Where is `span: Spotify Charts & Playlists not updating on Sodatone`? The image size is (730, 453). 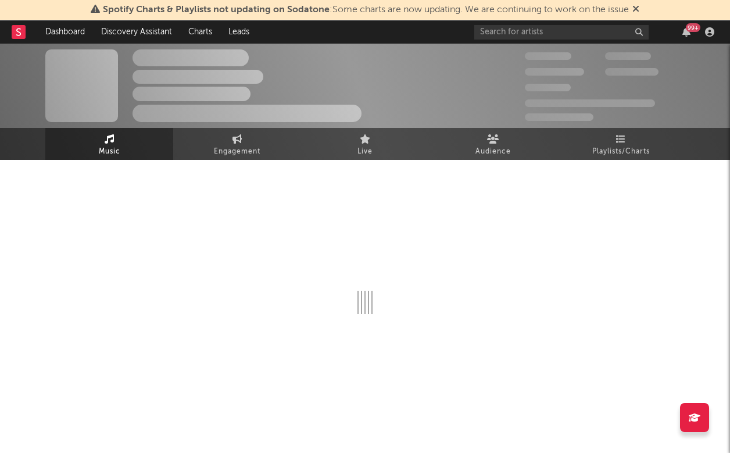
span: Spotify Charts & Playlists not updating on Sodatone is located at coordinates (216, 10).